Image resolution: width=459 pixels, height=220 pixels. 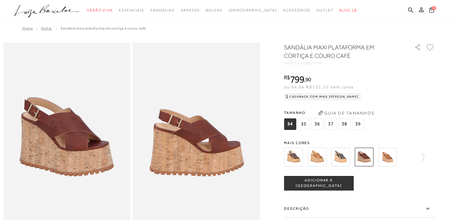 What do you see at coordinates (214, 10) in the screenshot?
I see `span: Bolsas` at bounding box center [214, 10].